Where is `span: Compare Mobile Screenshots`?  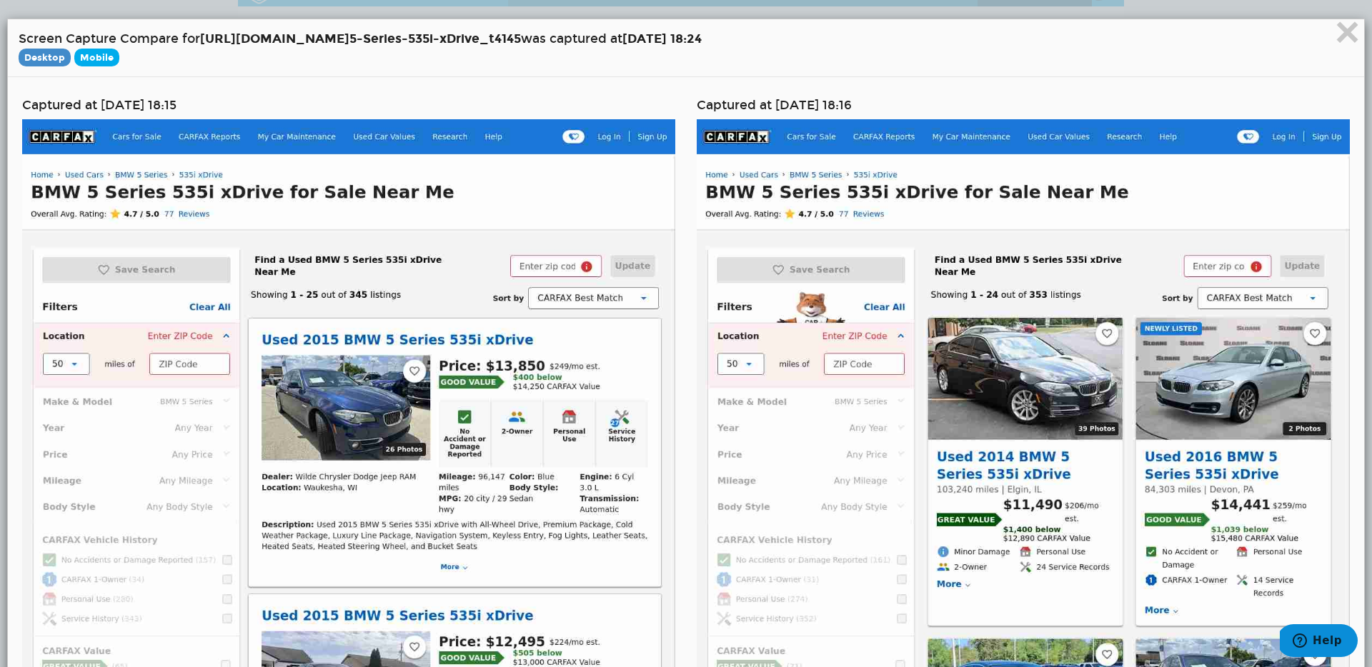 span: Compare Mobile Screenshots is located at coordinates (96, 57).